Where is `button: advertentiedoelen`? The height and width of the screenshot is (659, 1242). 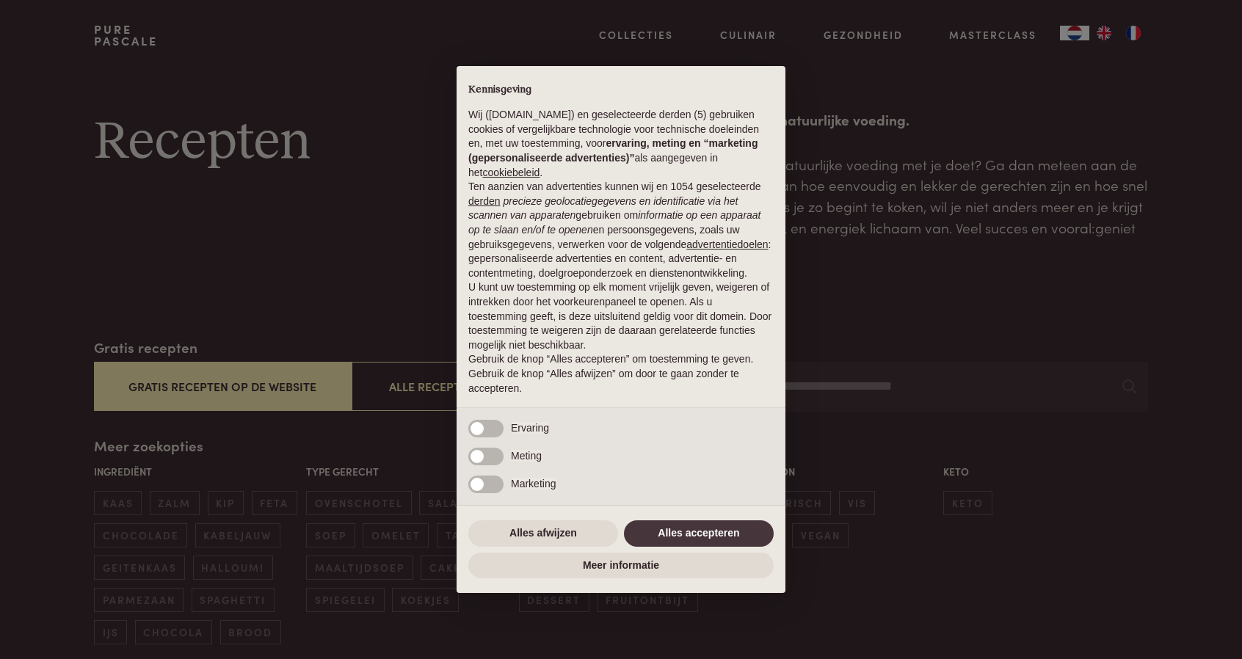
button: advertentiedoelen is located at coordinates (727, 245).